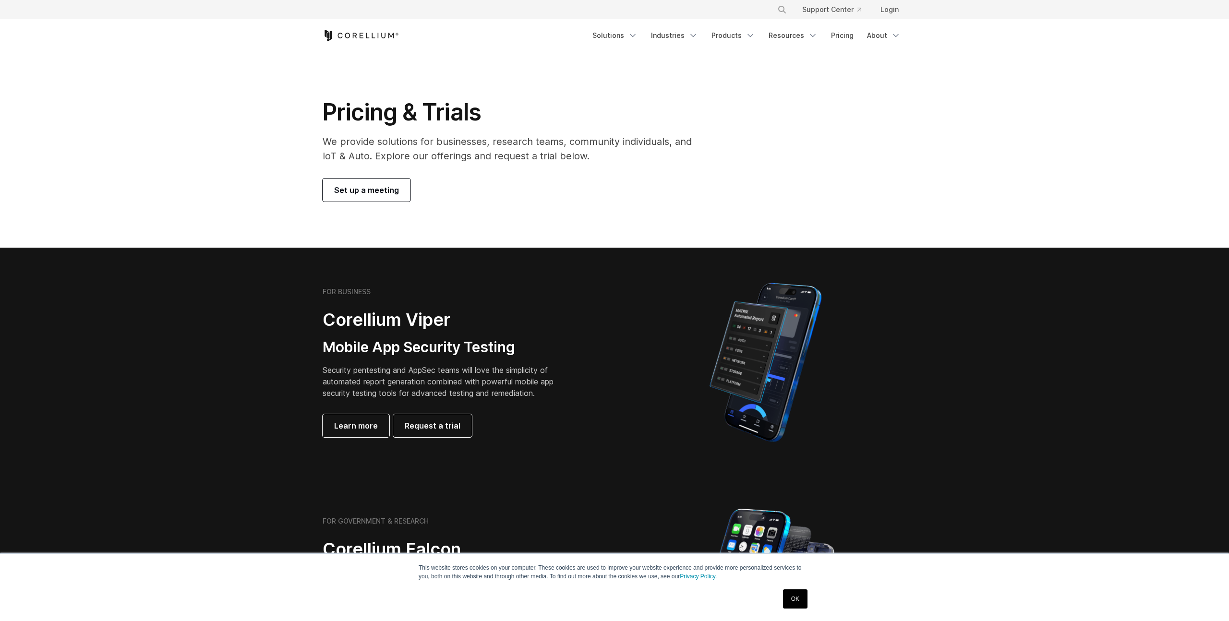  What do you see at coordinates (793, 36) in the screenshot?
I see `a: Resources` at bounding box center [793, 36].